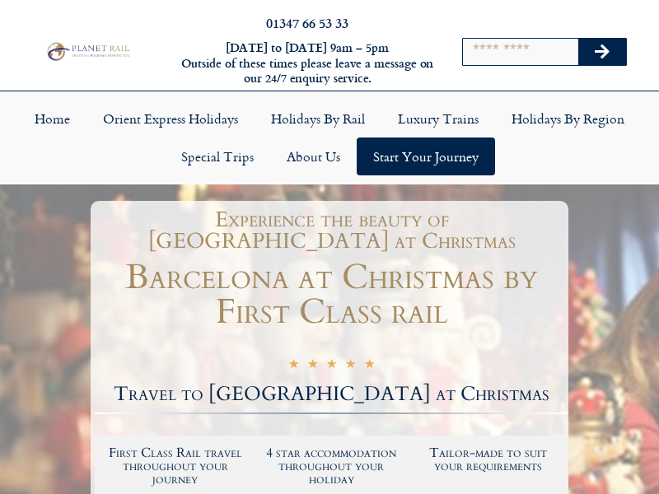 This screenshot has height=494, width=659. What do you see at coordinates (329, 138) in the screenshot?
I see `nav: Menu` at bounding box center [329, 138].